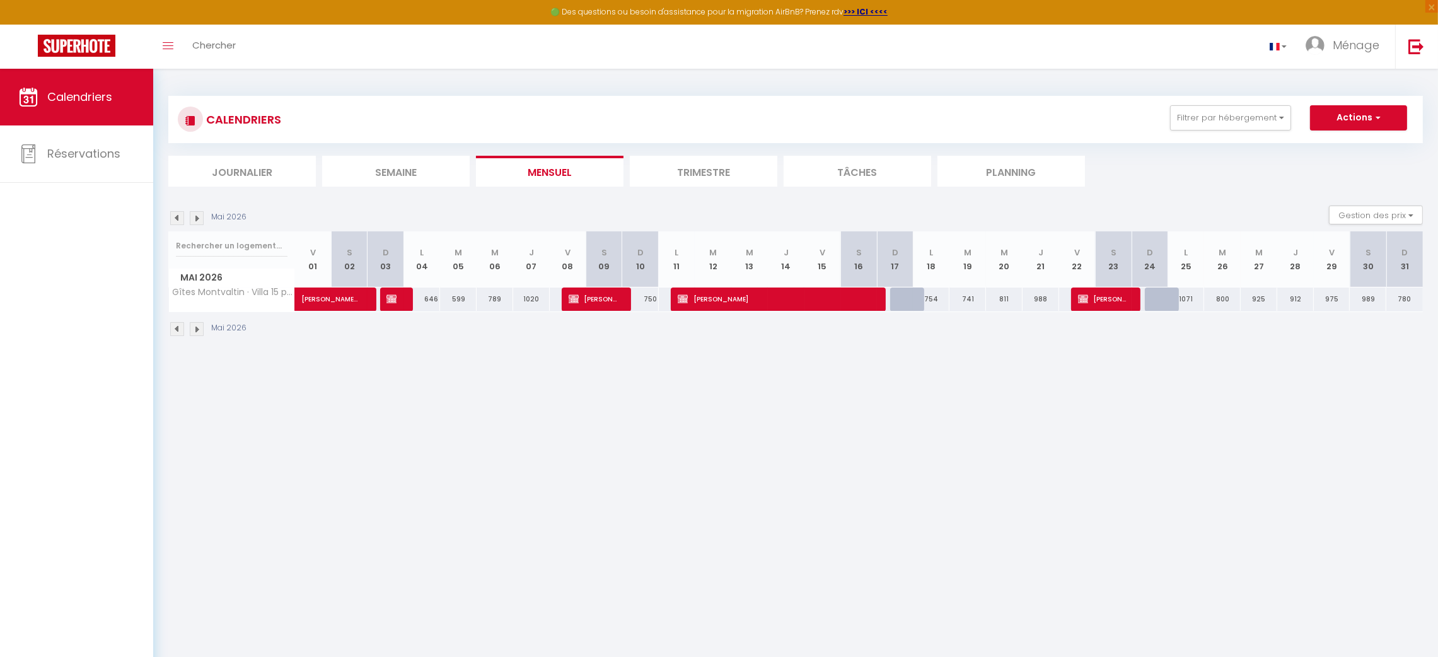 The width and height of the screenshot is (1438, 657). What do you see at coordinates (1186, 259) in the screenshot?
I see `th: 25` at bounding box center [1186, 259].